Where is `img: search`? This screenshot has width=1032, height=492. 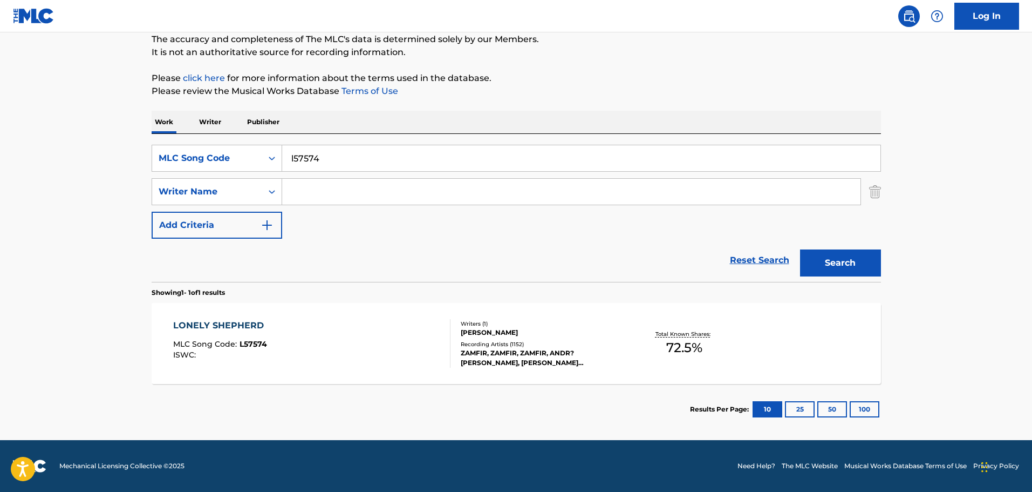 img: search is located at coordinates (909, 16).